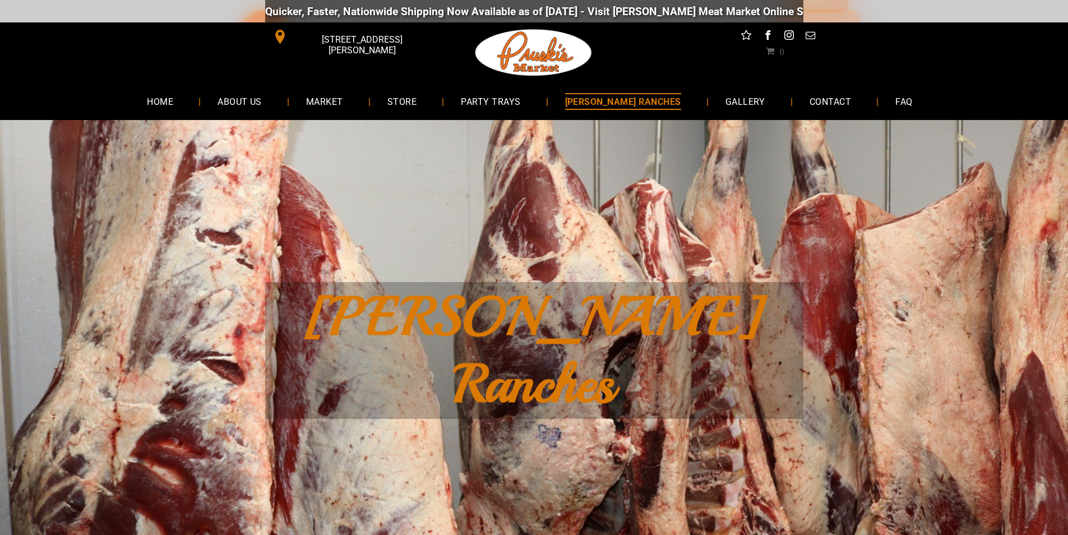 The image size is (1068, 535). I want to click on a: GALLERY, so click(745, 101).